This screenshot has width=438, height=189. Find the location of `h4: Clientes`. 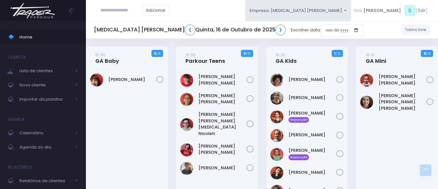

h4: Clientes is located at coordinates (17, 57).